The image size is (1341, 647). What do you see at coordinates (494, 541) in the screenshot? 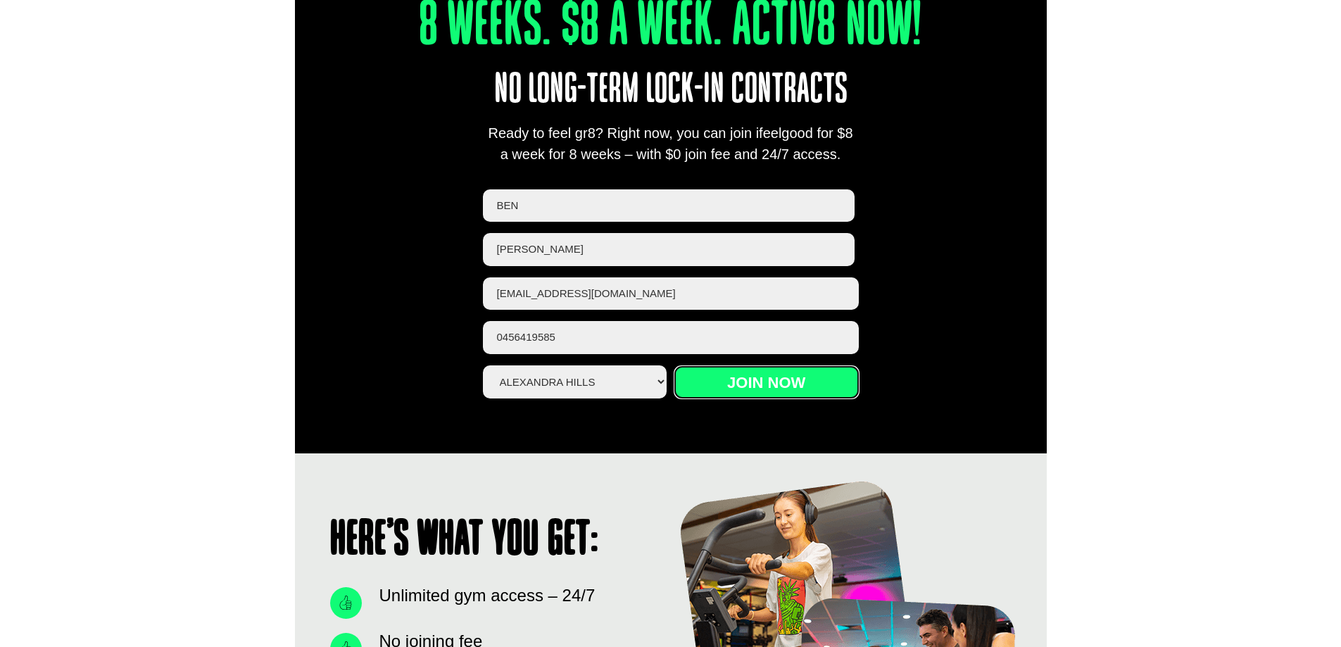
I see `h1: Here’s what you get:` at bounding box center [494, 541].